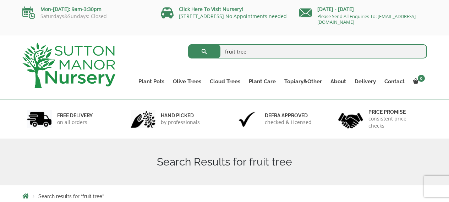 Image resolution: width=449 pixels, height=202 pixels. Describe the element at coordinates (263, 82) in the screenshot. I see `a: Plant Care` at that location.